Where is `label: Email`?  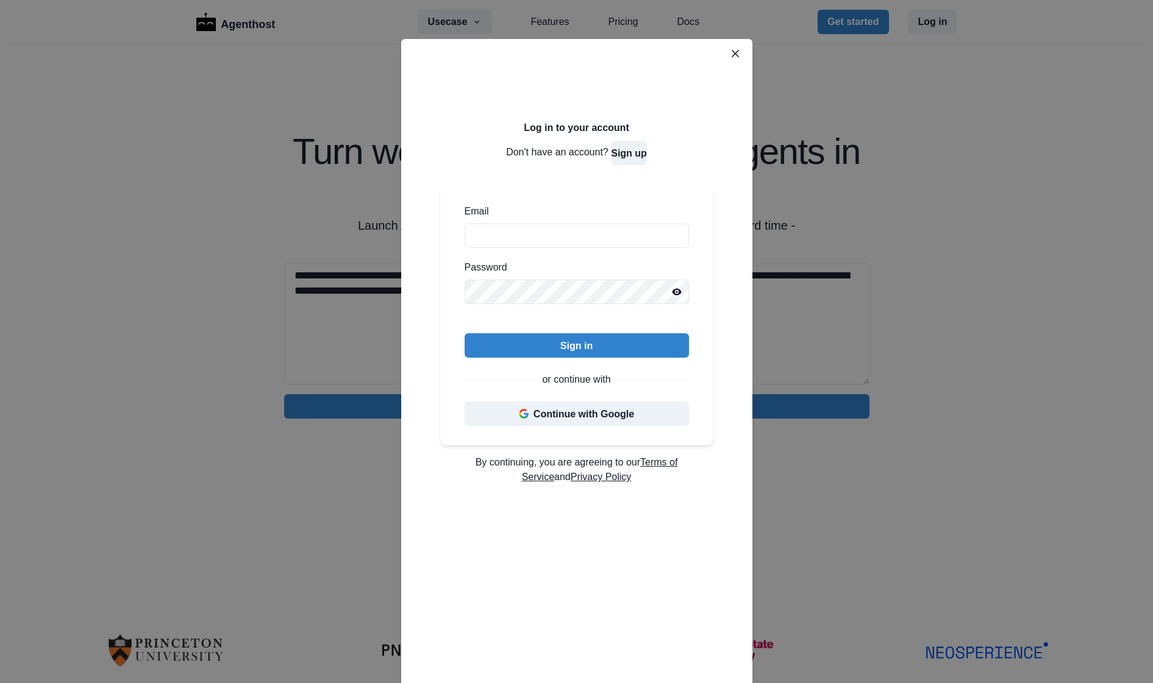
label: Email is located at coordinates (573, 212).